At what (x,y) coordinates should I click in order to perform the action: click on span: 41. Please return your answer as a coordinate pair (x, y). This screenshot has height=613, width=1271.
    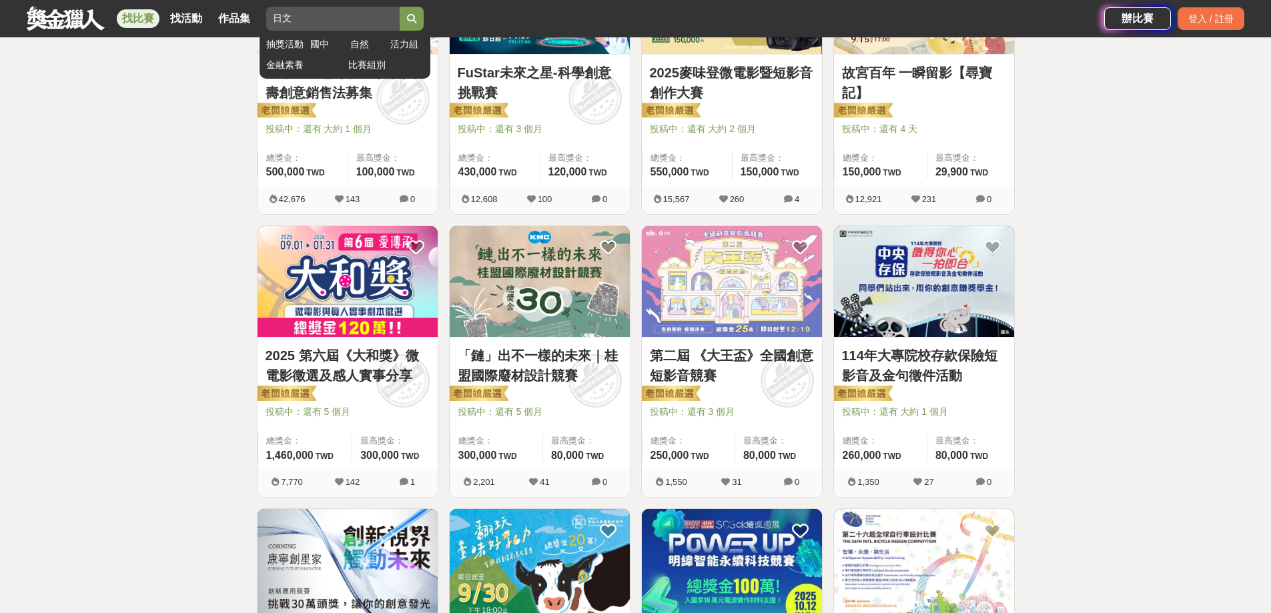
    Looking at the image, I should click on (545, 482).